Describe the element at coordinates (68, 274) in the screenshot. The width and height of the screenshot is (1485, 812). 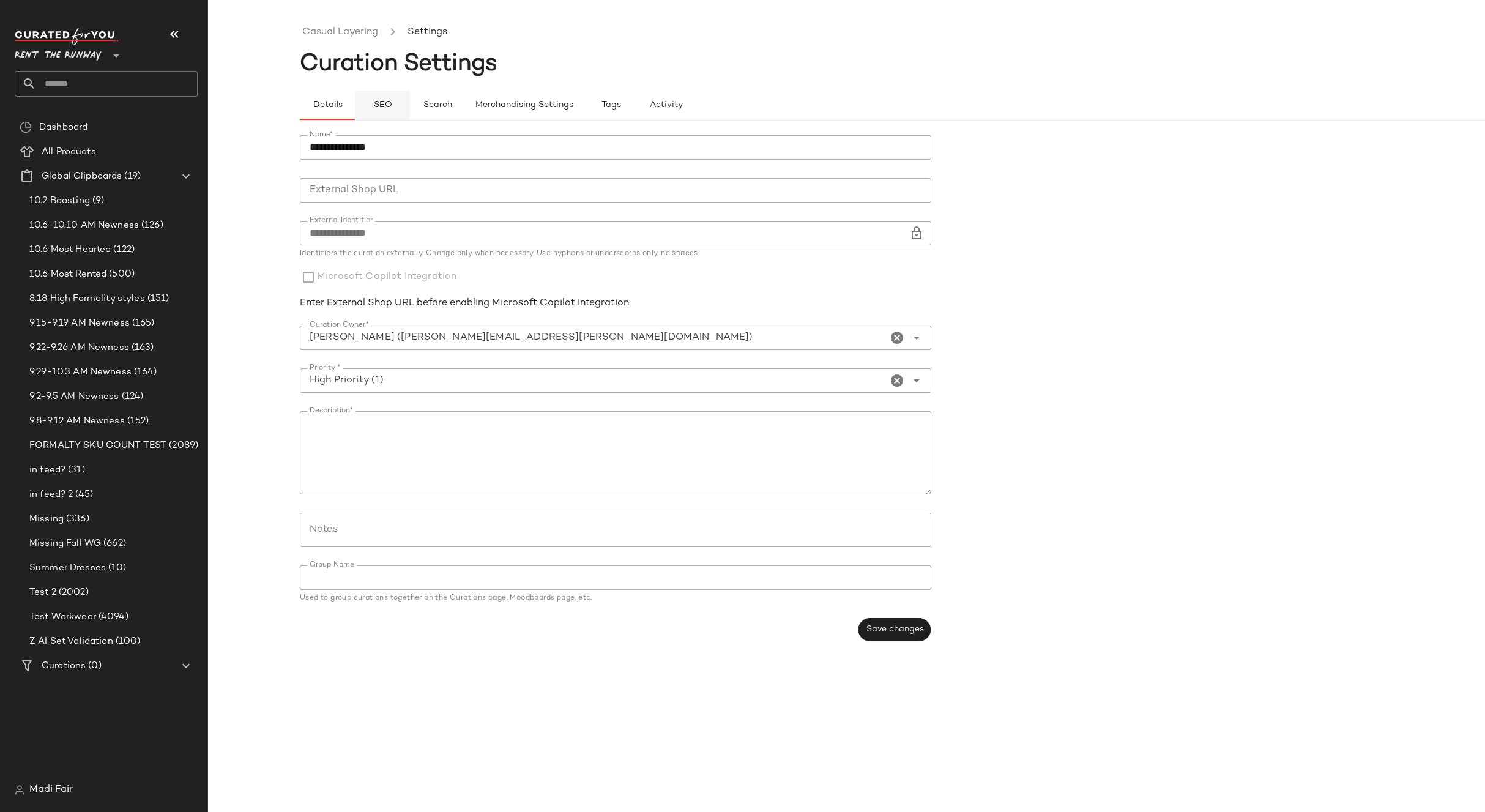
I see `span: 10.6 Most Rented` at that location.